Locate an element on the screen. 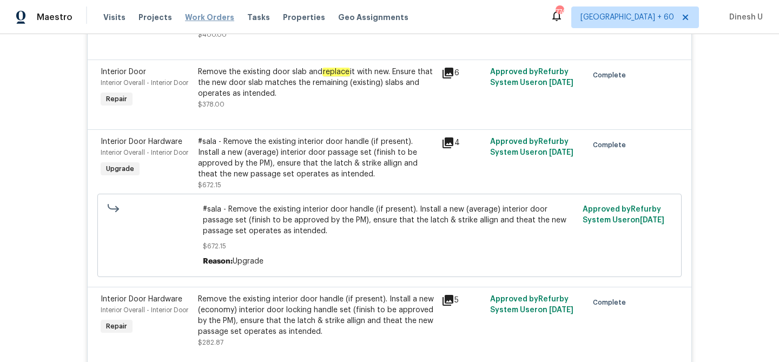  span: $400.00 is located at coordinates (212, 35).